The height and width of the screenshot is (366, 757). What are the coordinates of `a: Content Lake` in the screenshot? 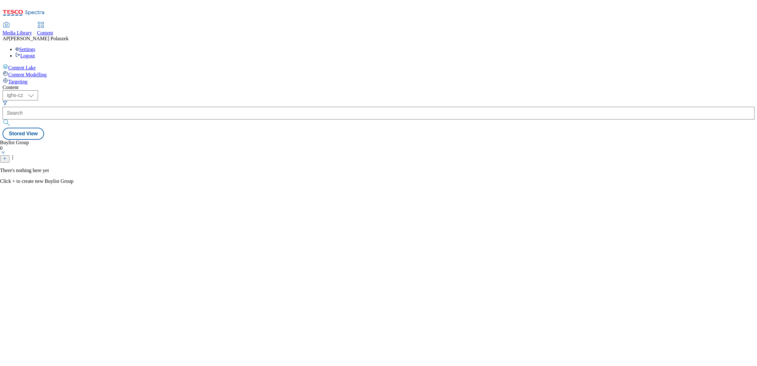 It's located at (379, 67).